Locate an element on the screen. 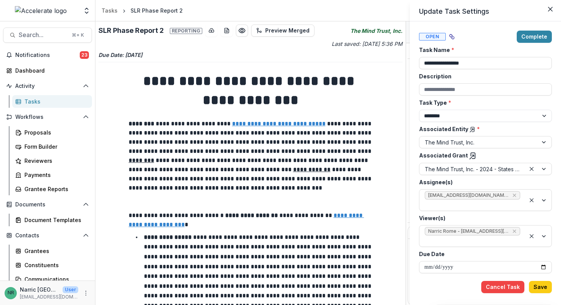  div: Remove shelmuth@themindtrust.org (shelmuth@themindtrust.org) is located at coordinates (515, 195).